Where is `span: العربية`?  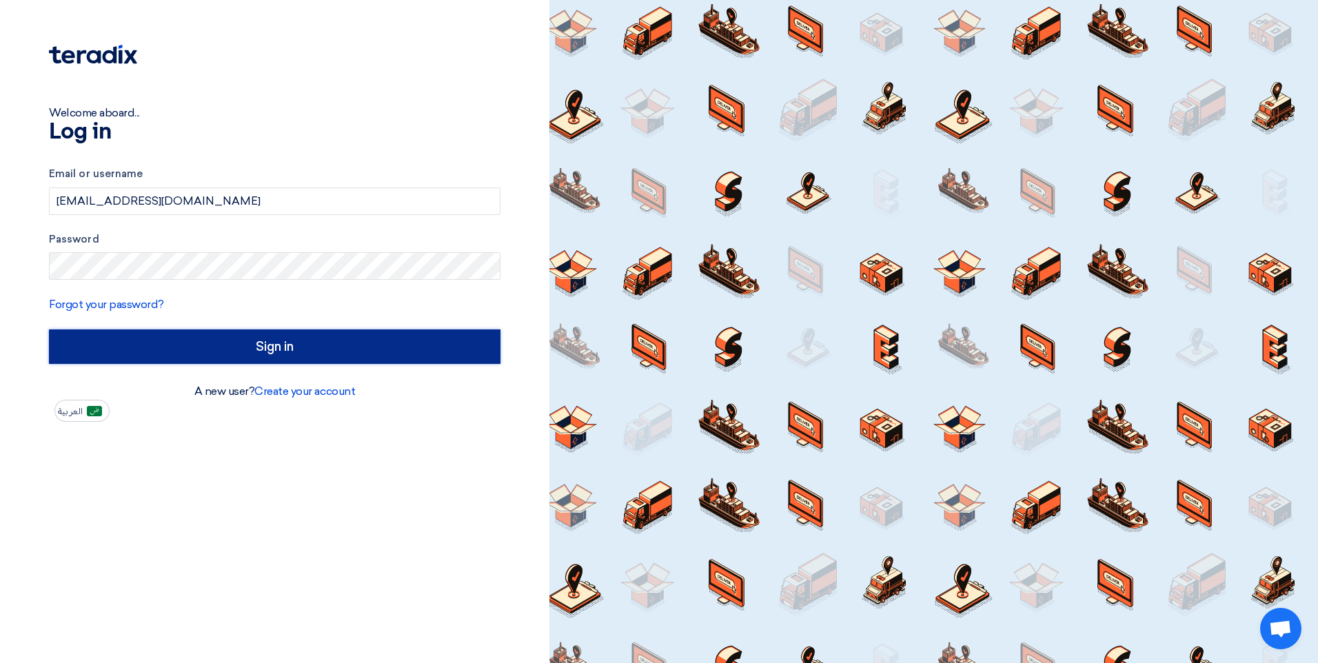 span: العربية is located at coordinates (70, 411).